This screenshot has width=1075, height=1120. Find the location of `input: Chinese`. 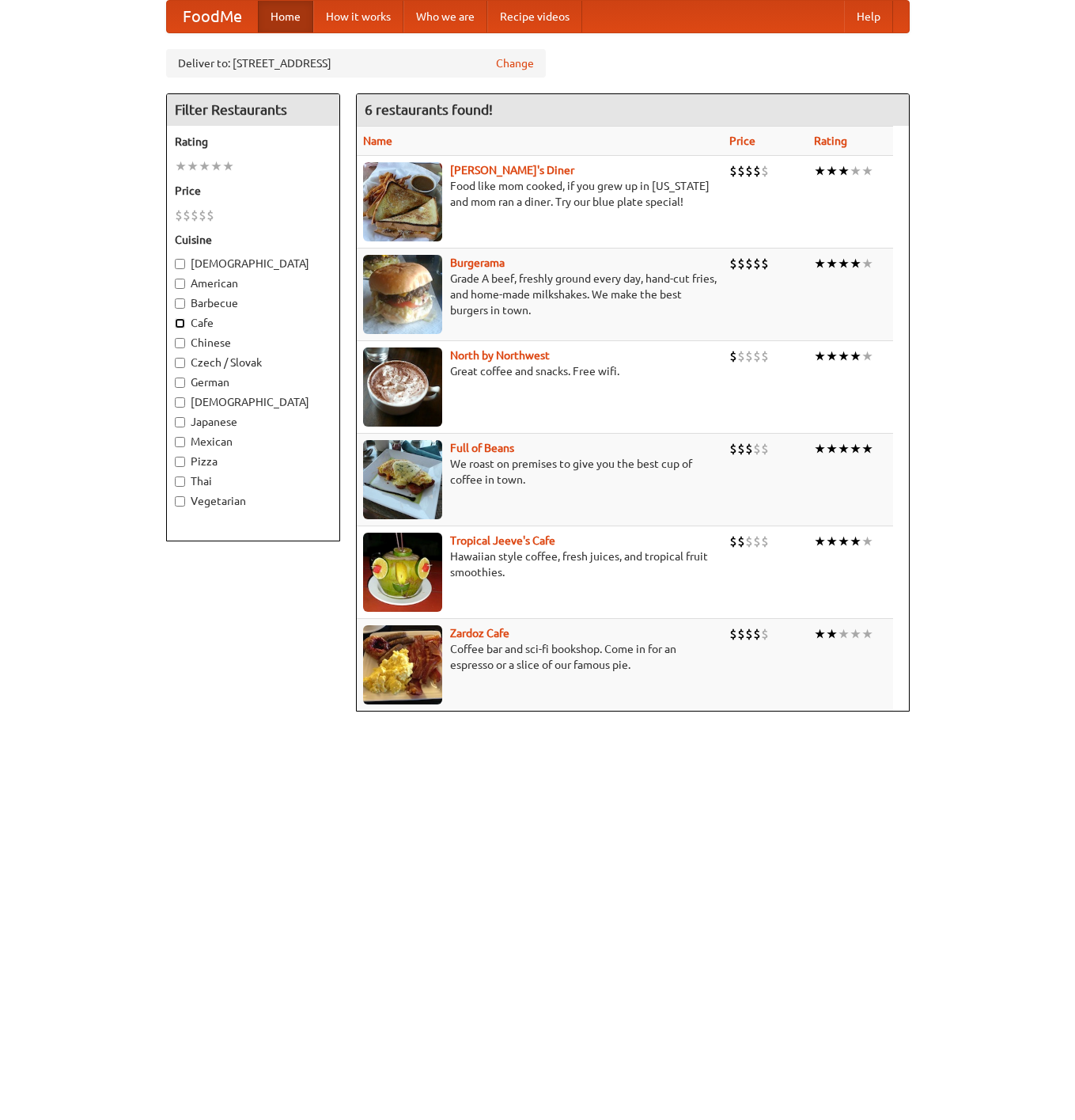

input: Chinese is located at coordinates (180, 343).